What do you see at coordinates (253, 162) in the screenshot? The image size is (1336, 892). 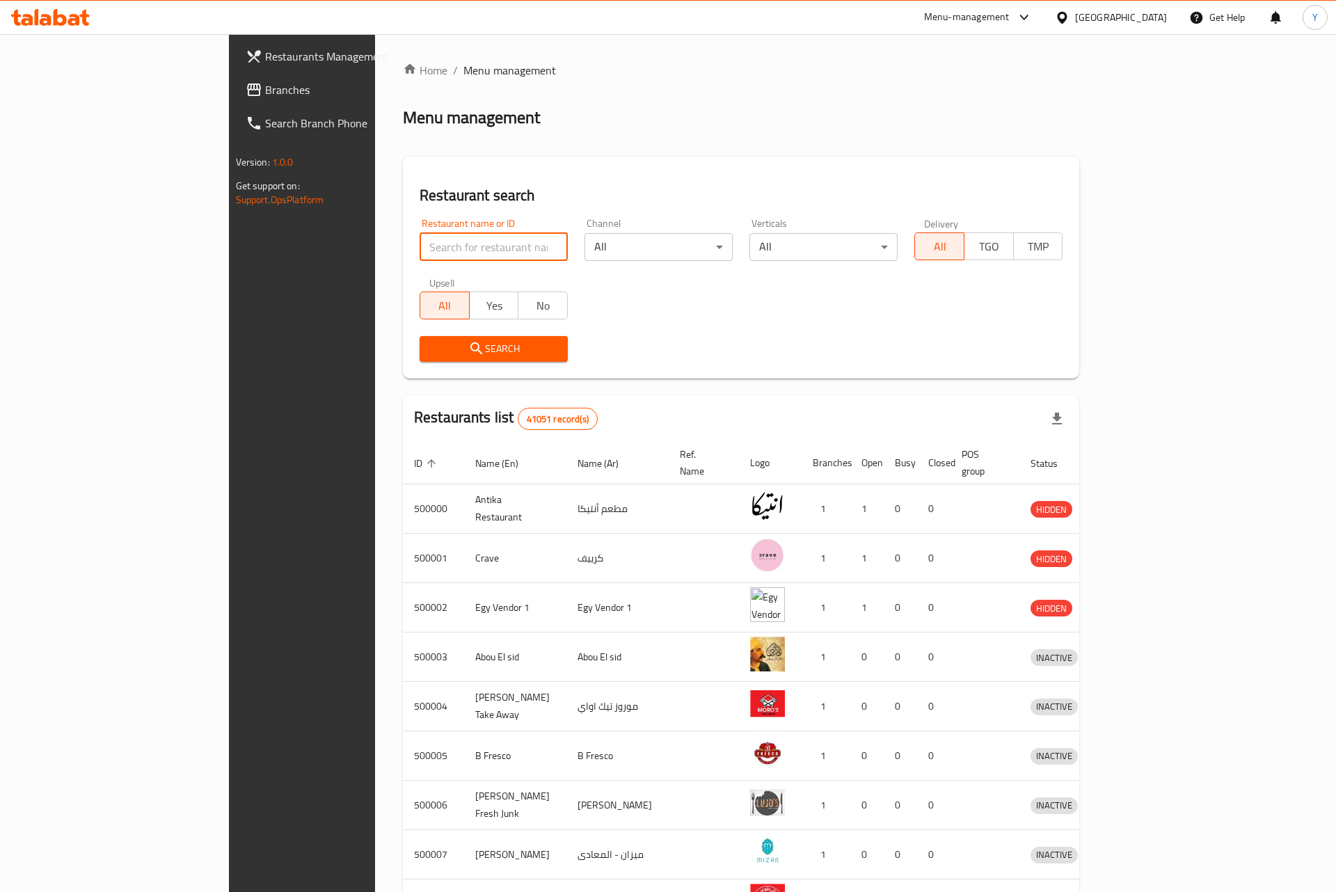 I see `span: Version:` at bounding box center [253, 162].